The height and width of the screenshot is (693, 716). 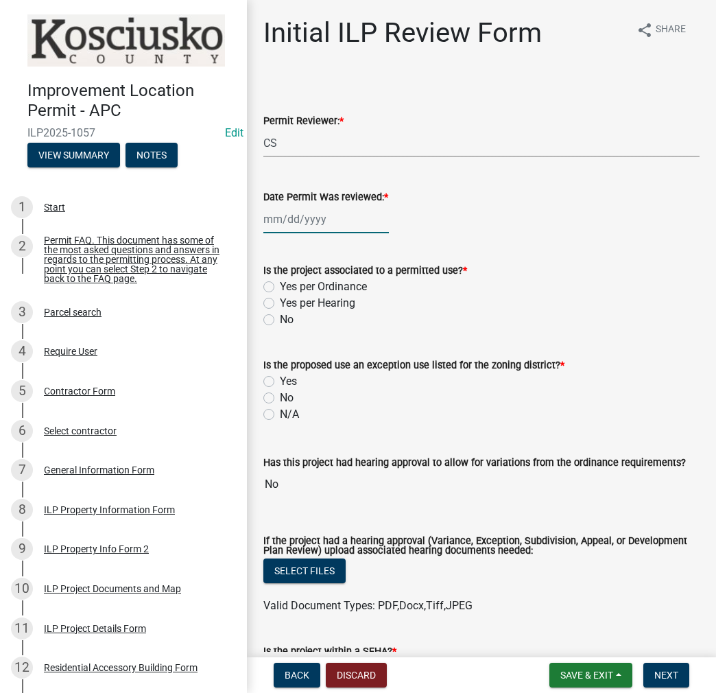 I want to click on wm-modal-confirm: Edit Application Number, so click(x=234, y=132).